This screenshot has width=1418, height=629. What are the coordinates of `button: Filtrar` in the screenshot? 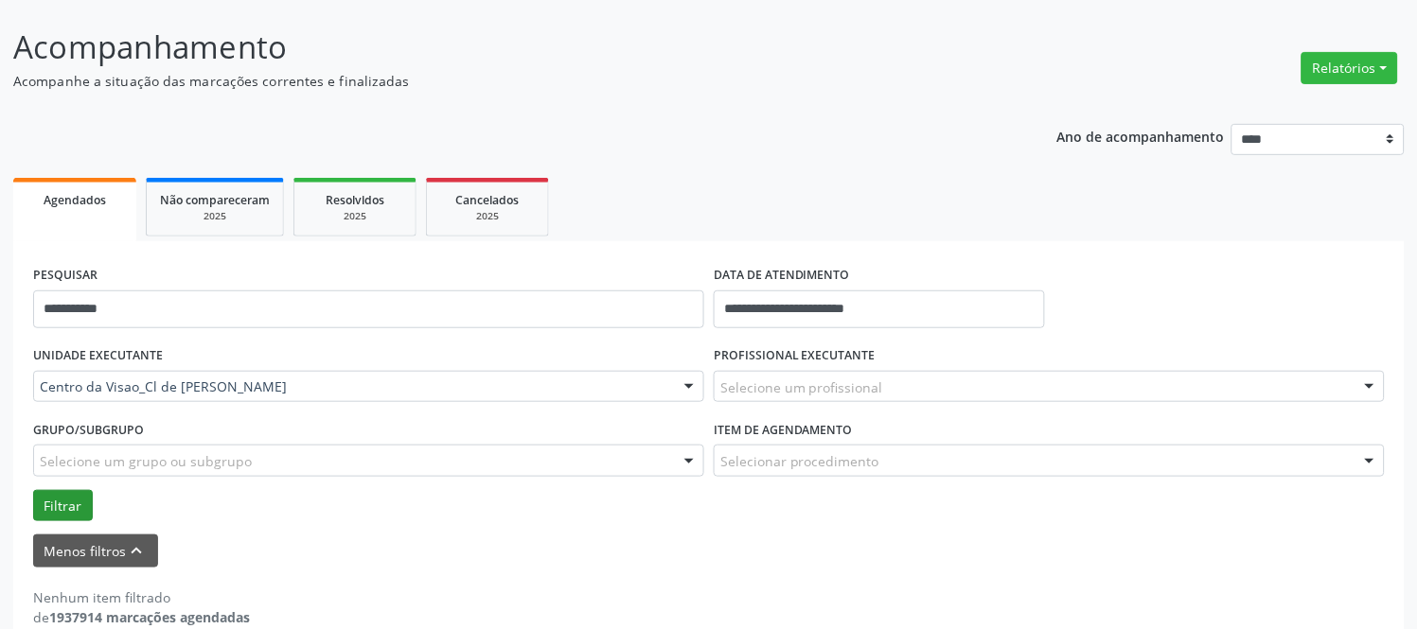 It's located at (62, 506).